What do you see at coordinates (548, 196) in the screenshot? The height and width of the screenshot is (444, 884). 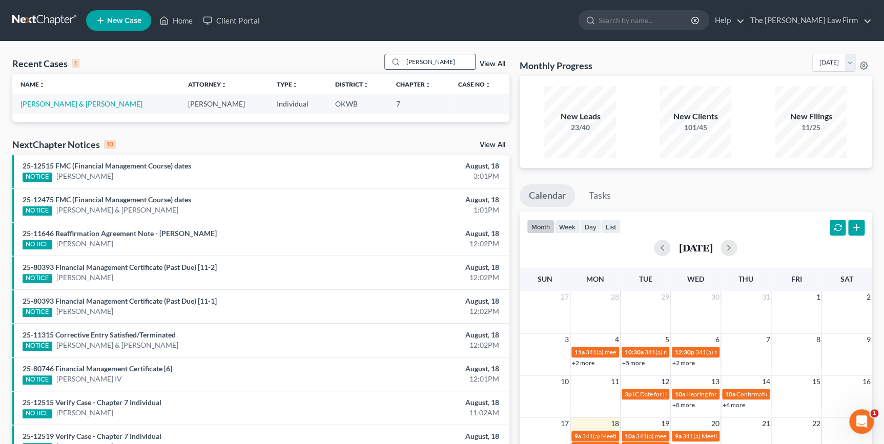 I see `a: Calendar` at bounding box center [548, 196].